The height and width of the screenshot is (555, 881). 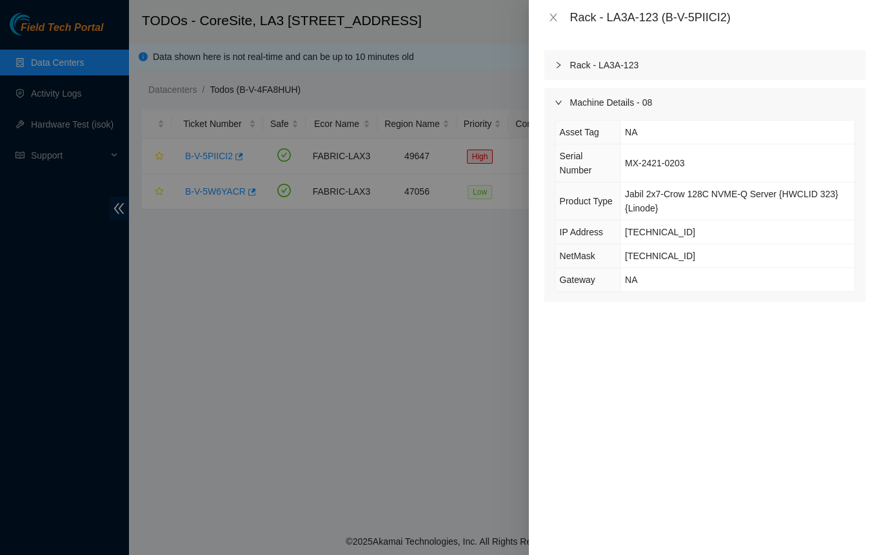 I want to click on button: Close, so click(x=553, y=17).